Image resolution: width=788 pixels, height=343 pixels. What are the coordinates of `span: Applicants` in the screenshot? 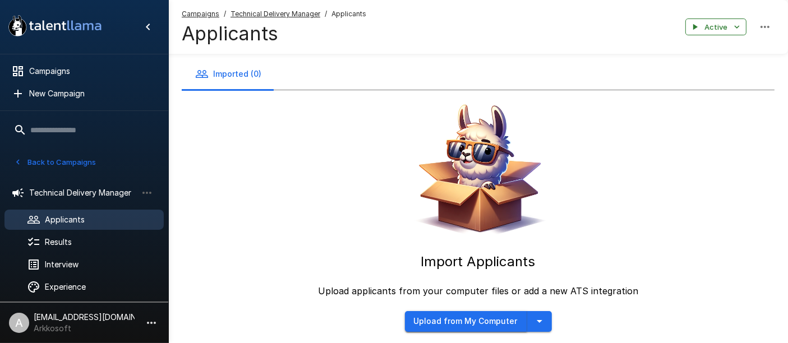 It's located at (349, 14).